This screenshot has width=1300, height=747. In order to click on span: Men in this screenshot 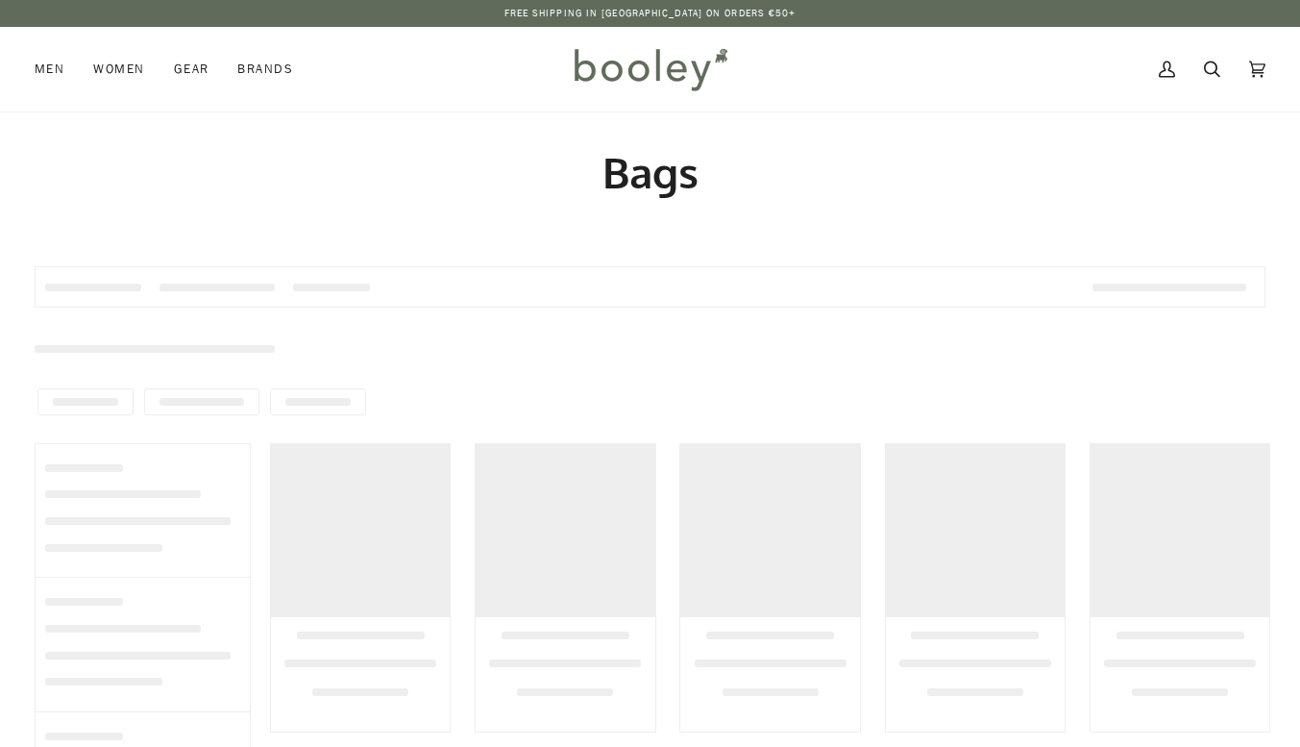, I will do `click(49, 69)`.